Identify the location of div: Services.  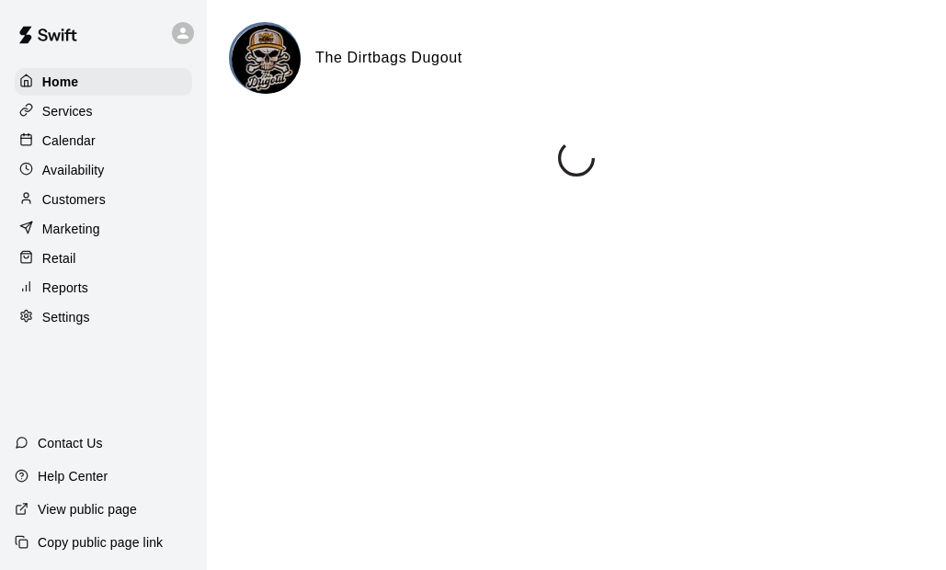
(103, 111).